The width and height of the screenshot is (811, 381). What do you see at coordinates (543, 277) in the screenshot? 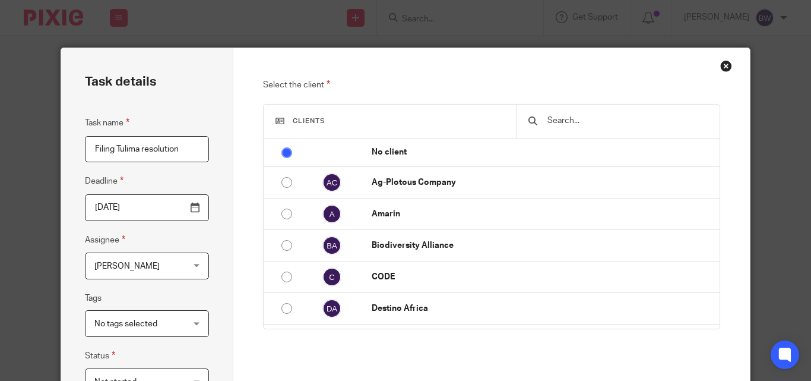
I see `p: CODE` at bounding box center [543, 277].